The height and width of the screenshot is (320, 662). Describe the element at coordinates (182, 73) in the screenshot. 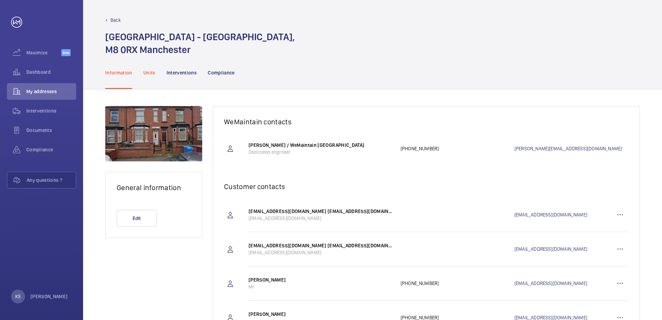

I see `p: Interventions` at that location.